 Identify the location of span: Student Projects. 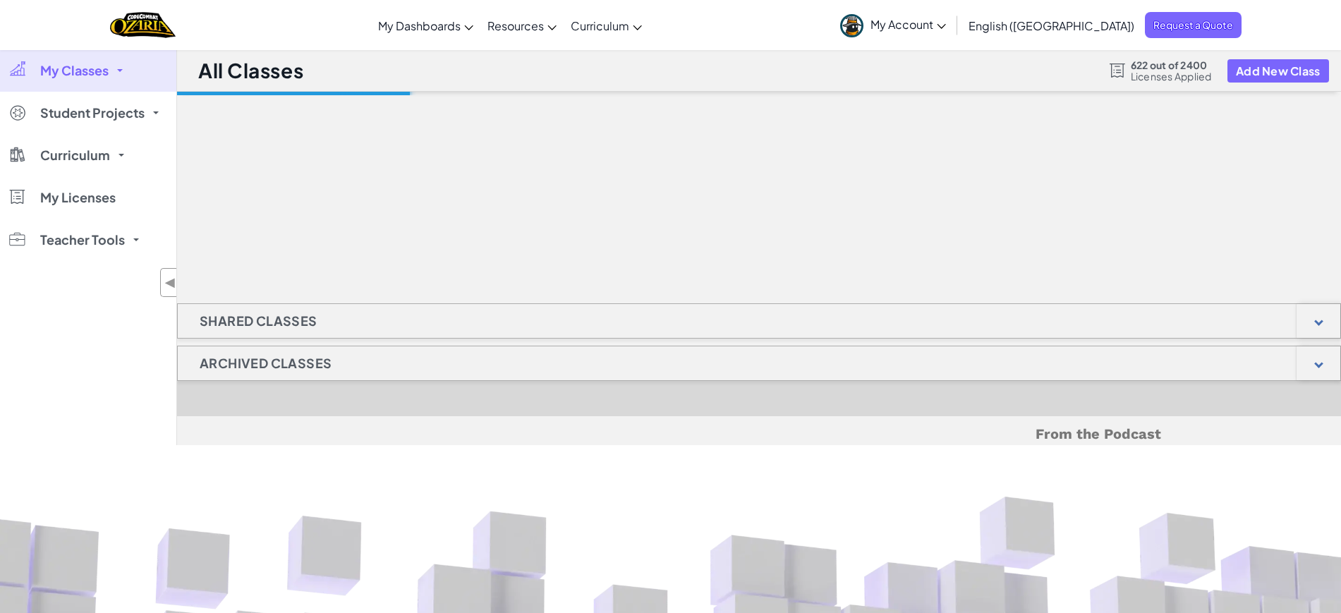
(92, 113).